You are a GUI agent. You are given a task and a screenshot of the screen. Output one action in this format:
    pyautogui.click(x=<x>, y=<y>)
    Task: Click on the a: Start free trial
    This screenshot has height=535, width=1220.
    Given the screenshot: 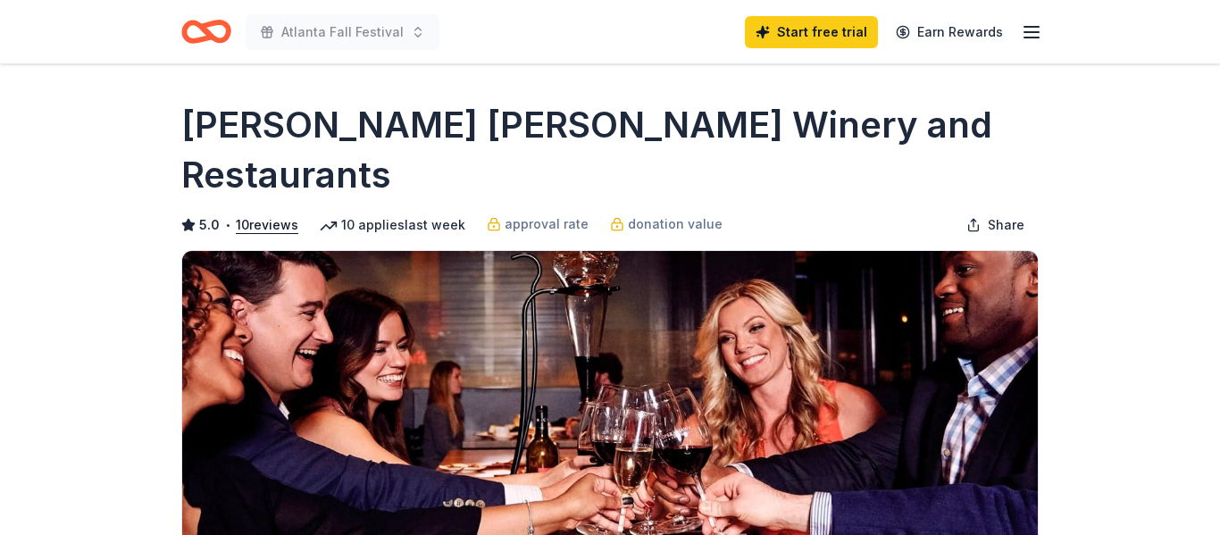 What is the action you would take?
    pyautogui.click(x=811, y=32)
    